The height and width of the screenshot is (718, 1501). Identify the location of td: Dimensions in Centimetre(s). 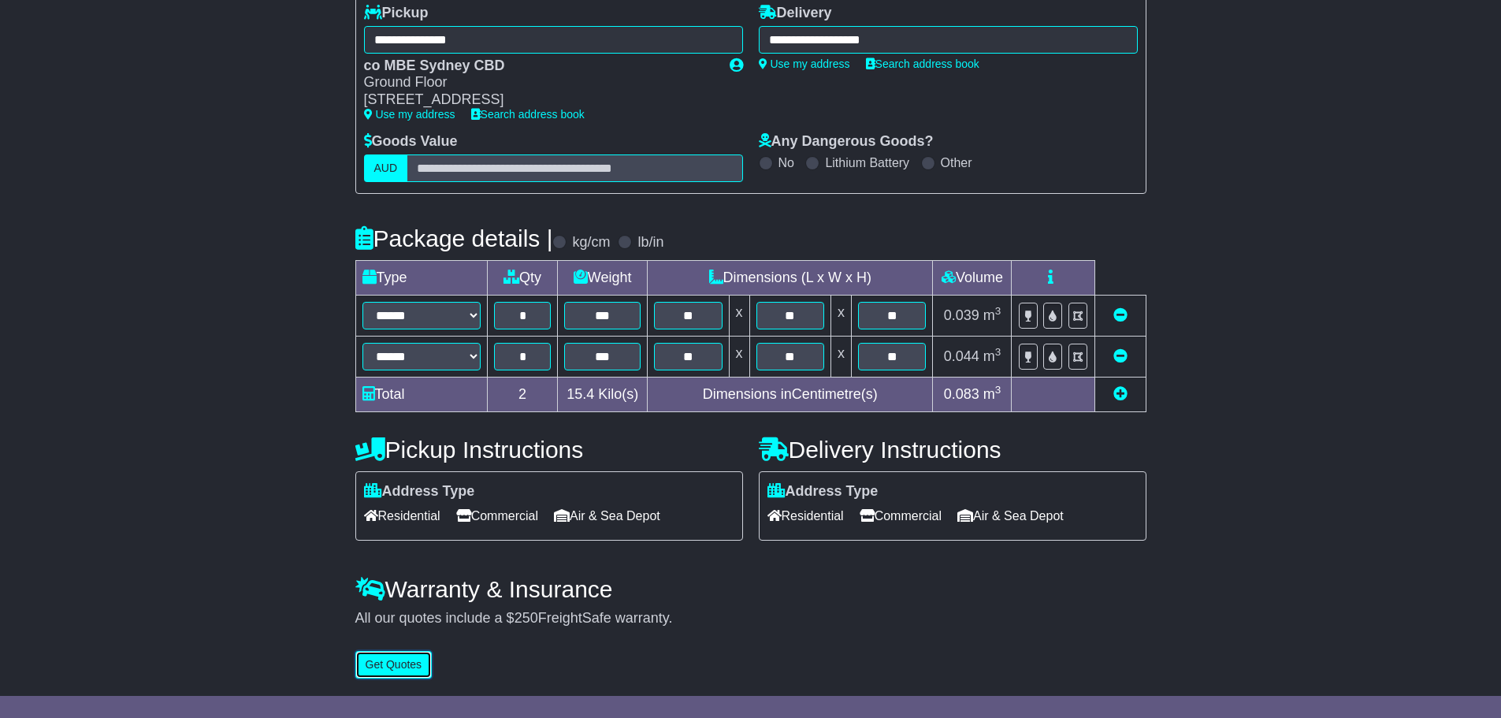
(790, 394).